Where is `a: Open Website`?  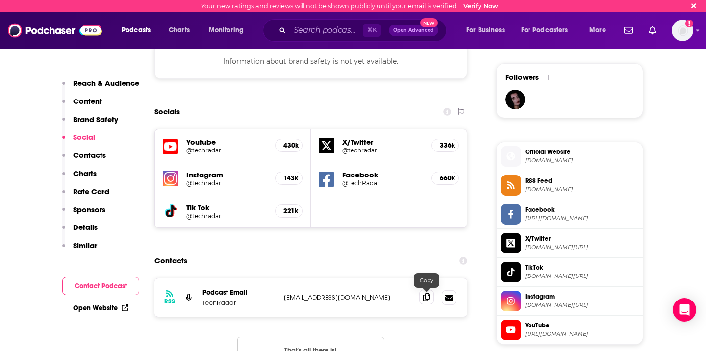
a: Open Website is located at coordinates (100, 308).